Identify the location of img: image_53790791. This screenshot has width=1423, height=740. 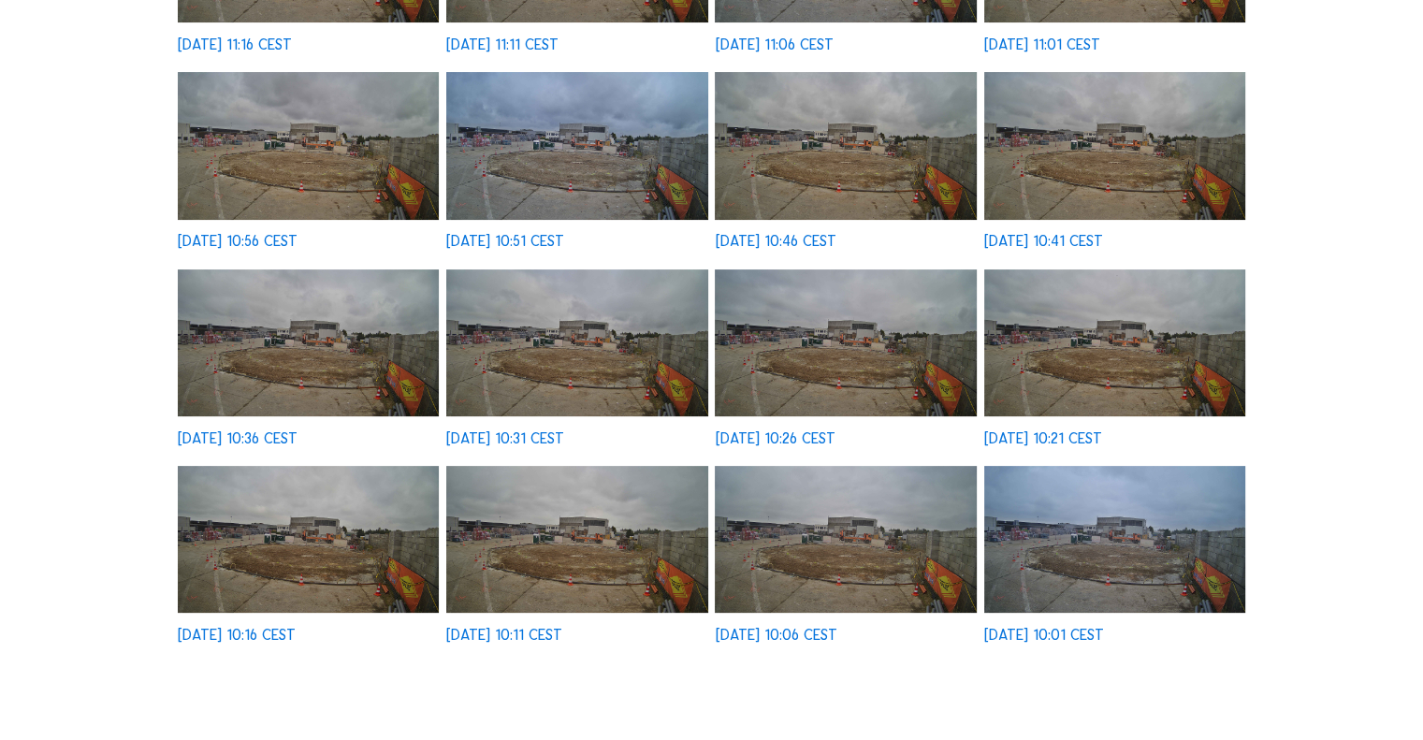
(308, 539).